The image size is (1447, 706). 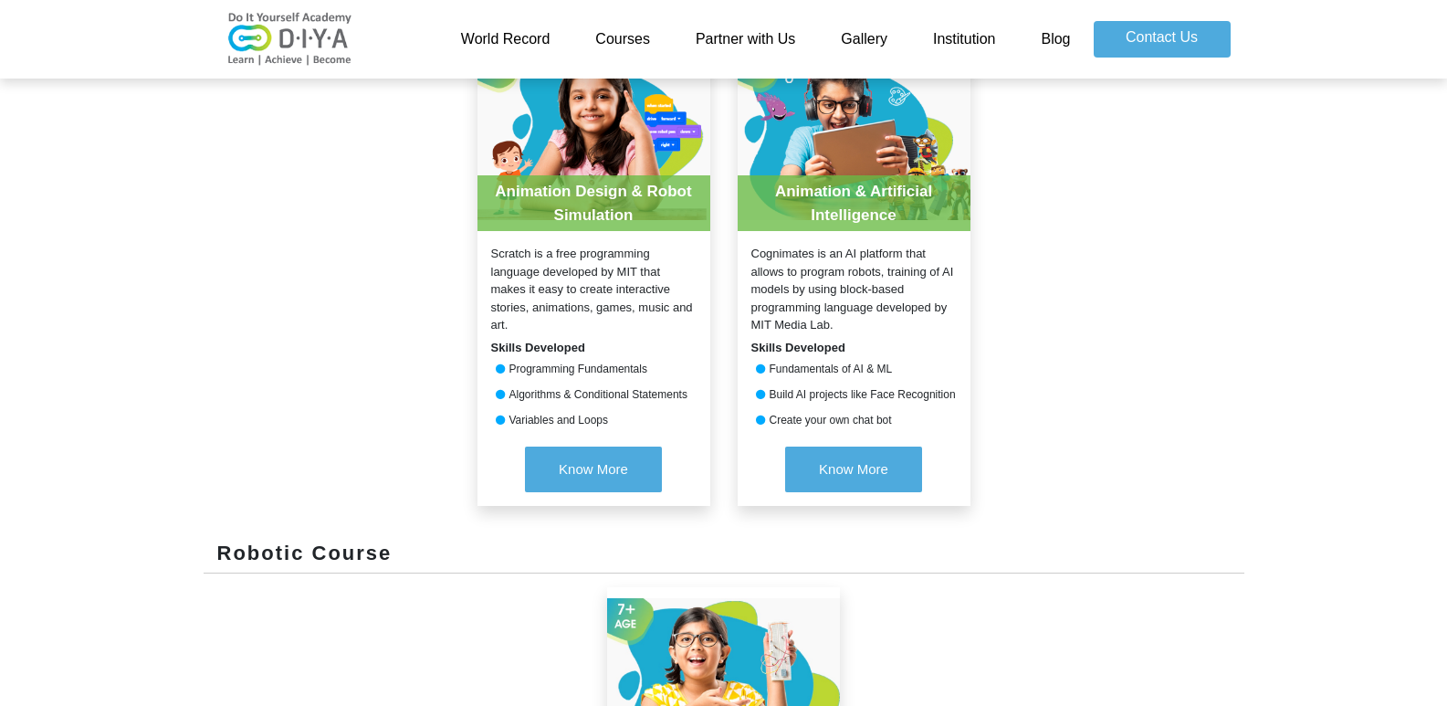 I want to click on div: Robotic Course, so click(x=724, y=555).